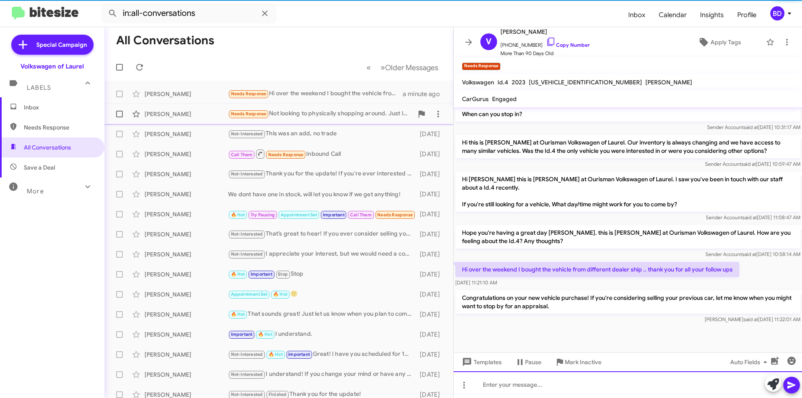 The width and height of the screenshot is (802, 398). I want to click on span: Apply Tags, so click(726, 42).